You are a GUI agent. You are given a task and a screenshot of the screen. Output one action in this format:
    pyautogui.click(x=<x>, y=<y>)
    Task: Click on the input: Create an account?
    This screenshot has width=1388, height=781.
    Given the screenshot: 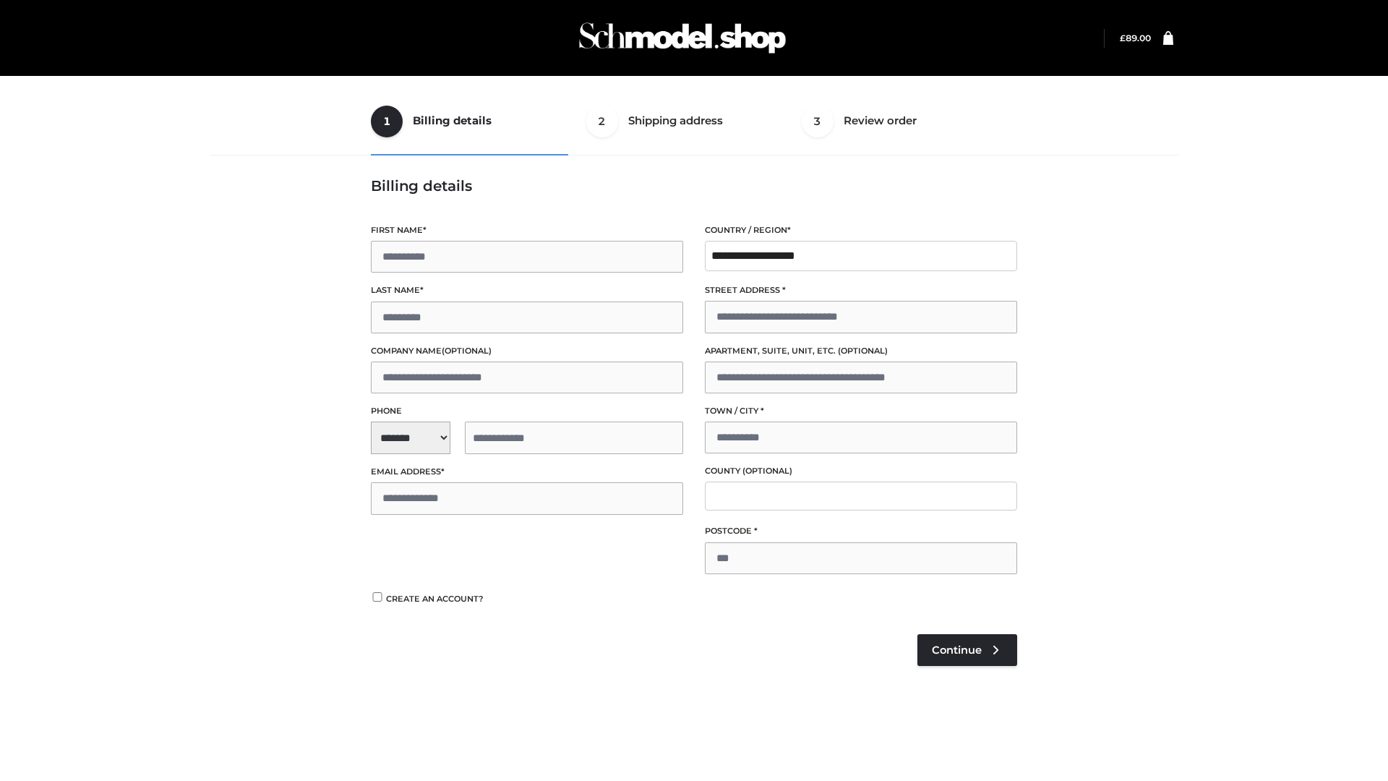 What is the action you would take?
    pyautogui.click(x=377, y=596)
    